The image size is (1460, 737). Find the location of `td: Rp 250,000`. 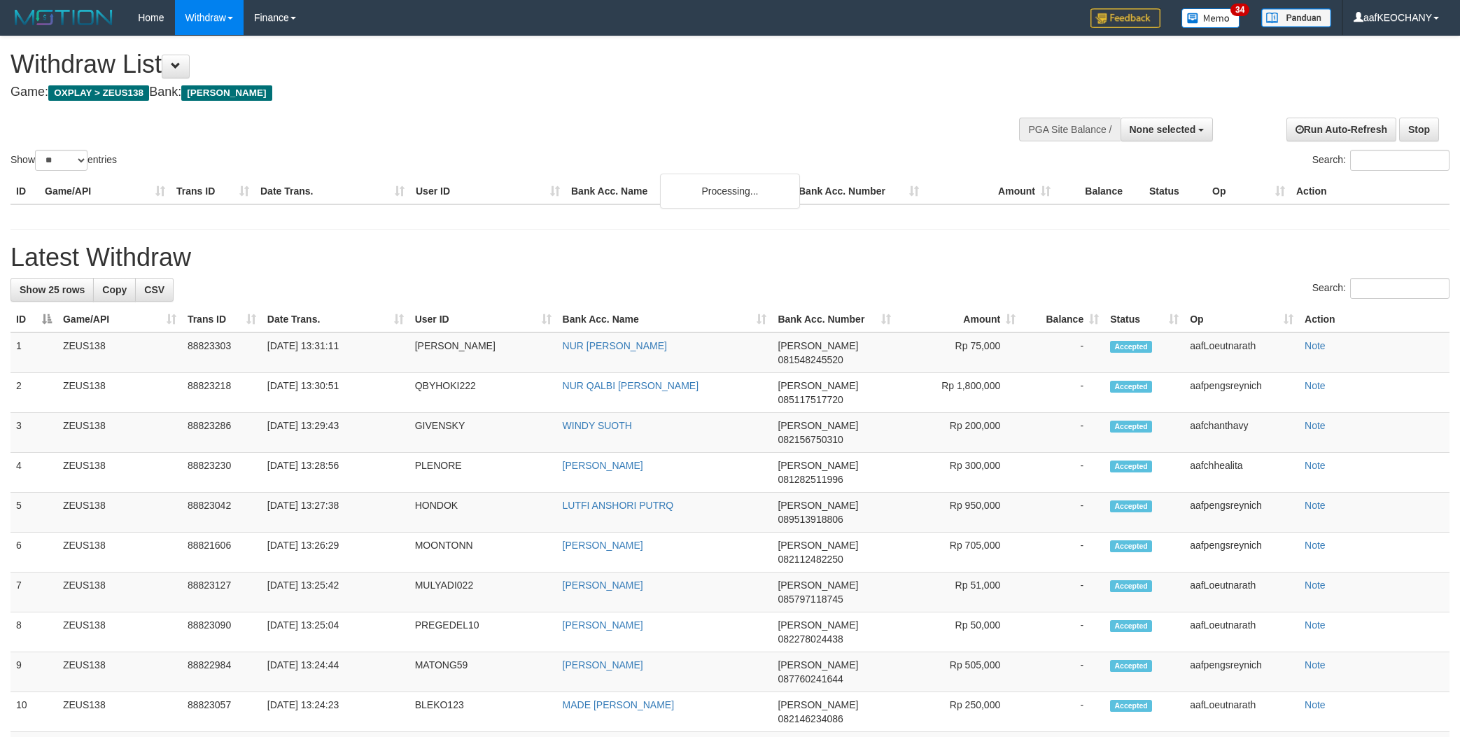

td: Rp 250,000 is located at coordinates (959, 712).